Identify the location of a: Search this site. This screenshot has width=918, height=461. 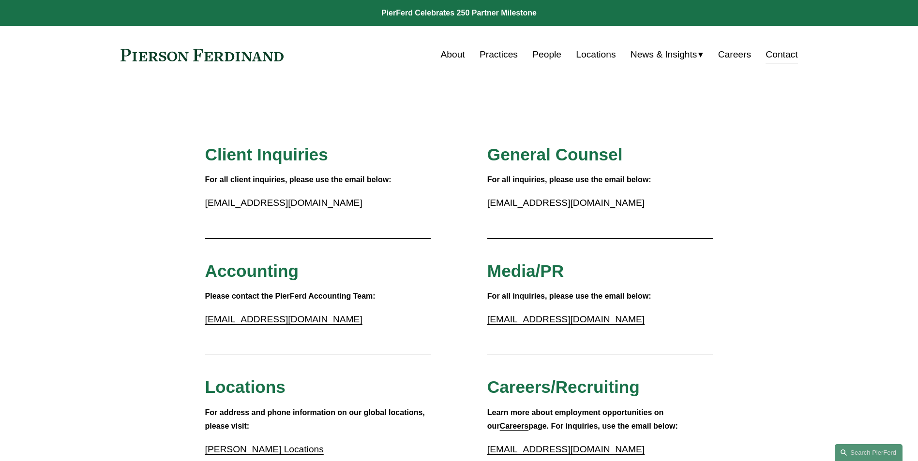
(868, 453).